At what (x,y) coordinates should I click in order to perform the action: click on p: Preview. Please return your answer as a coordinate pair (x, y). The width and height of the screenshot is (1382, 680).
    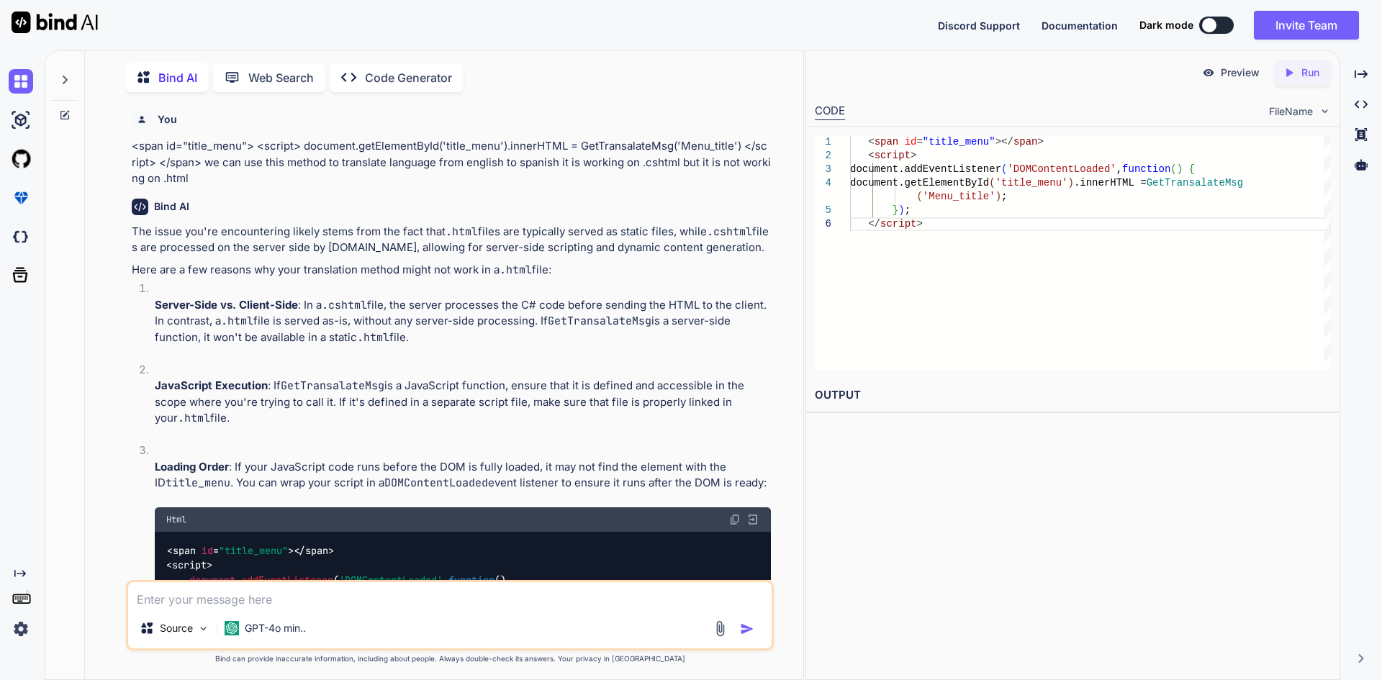
    Looking at the image, I should click on (1241, 73).